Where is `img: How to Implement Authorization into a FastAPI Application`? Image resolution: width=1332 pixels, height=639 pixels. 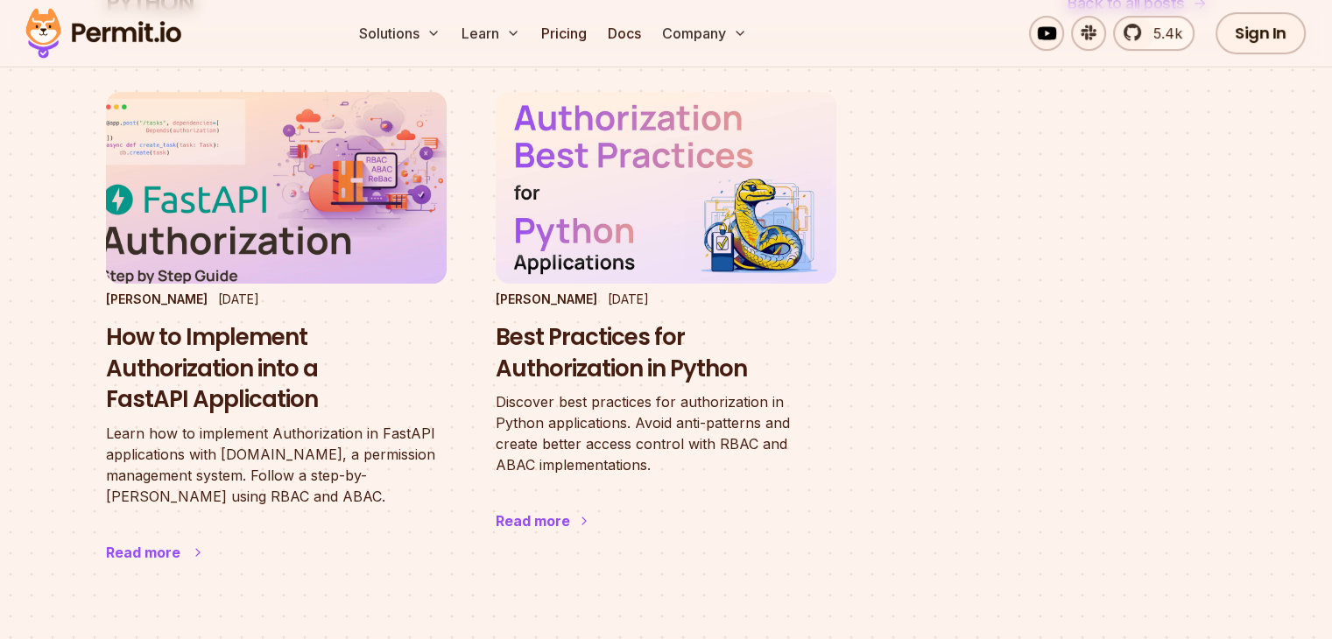 img: How to Implement Authorization into a FastAPI Application is located at coordinates (276, 187).